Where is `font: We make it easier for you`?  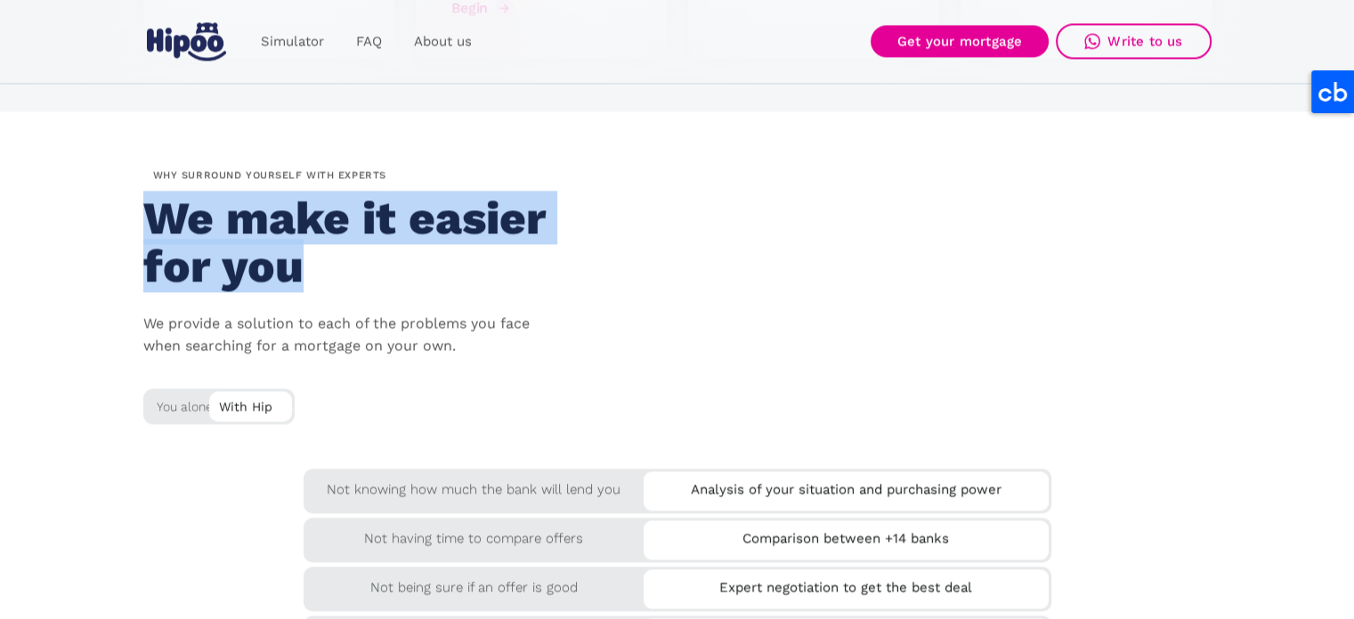
font: We make it easier for you is located at coordinates (344, 241).